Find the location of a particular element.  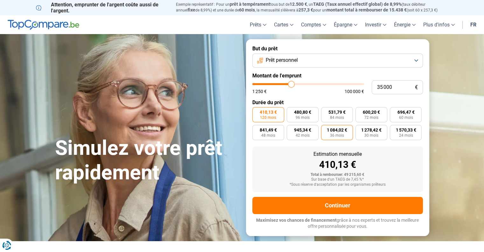

span: 30 mois is located at coordinates (371, 135).